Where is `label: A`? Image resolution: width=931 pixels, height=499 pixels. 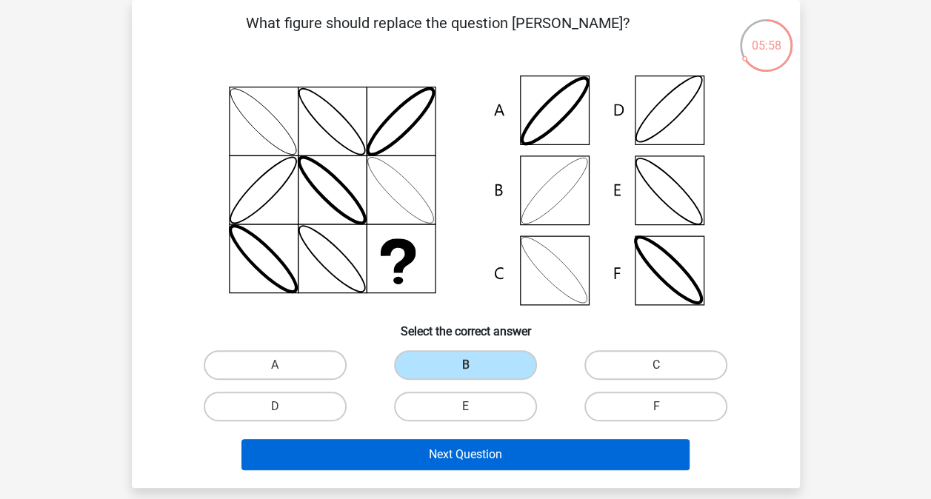
label: A is located at coordinates (275, 365).